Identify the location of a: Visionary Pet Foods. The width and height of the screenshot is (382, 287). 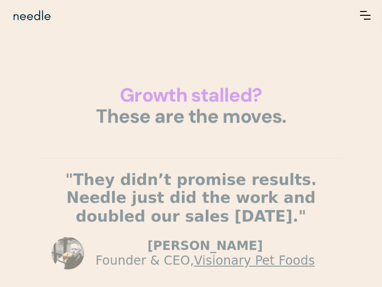
(254, 260).